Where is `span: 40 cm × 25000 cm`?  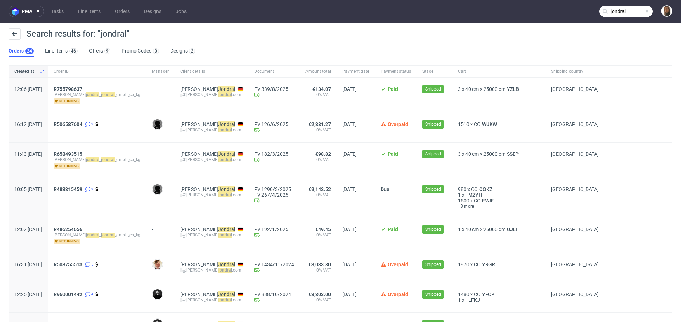 span: 40 cm × 25000 cm is located at coordinates (485, 154).